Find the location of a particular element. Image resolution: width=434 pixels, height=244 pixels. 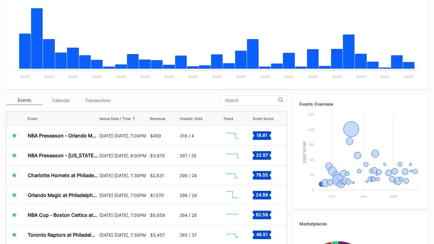

text: 150 is located at coordinates (312, 144).